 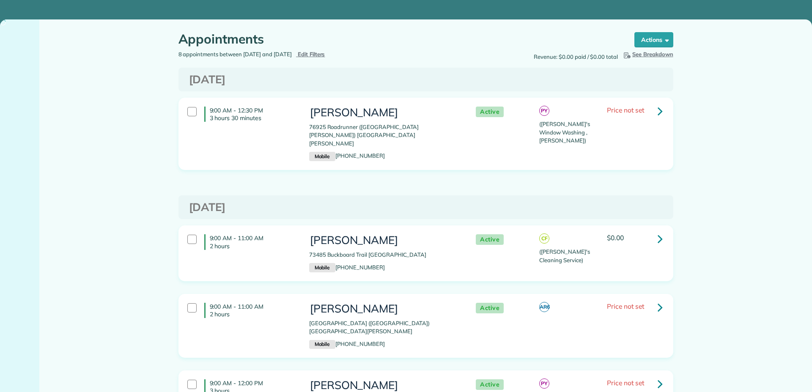 I want to click on span: See Breakdown, so click(x=648, y=55).